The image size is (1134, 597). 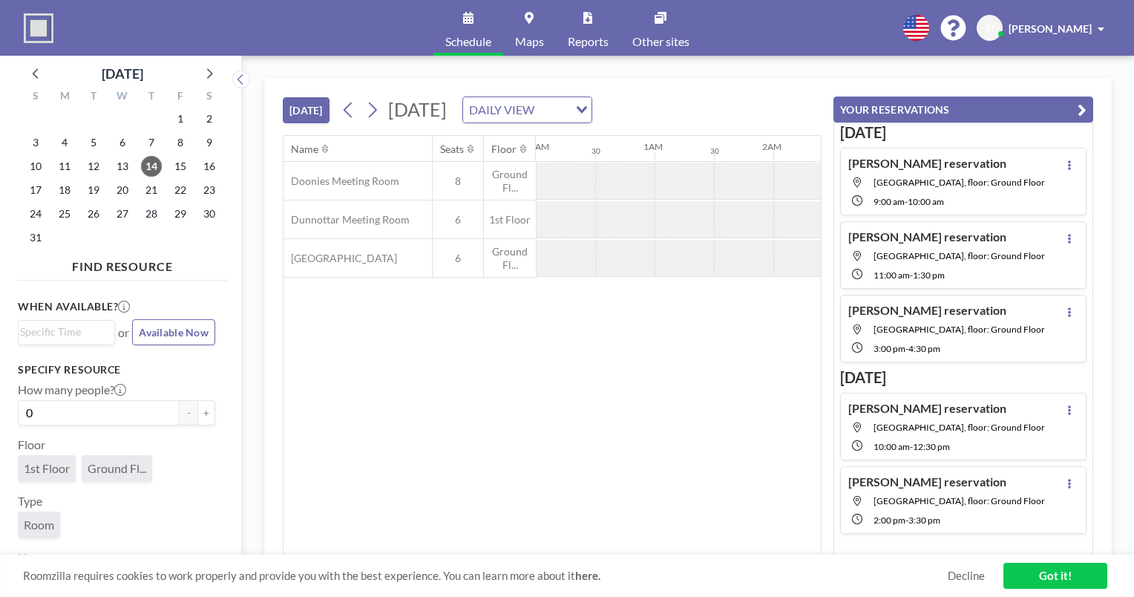 I want to click on a: Got it!, so click(x=1055, y=575).